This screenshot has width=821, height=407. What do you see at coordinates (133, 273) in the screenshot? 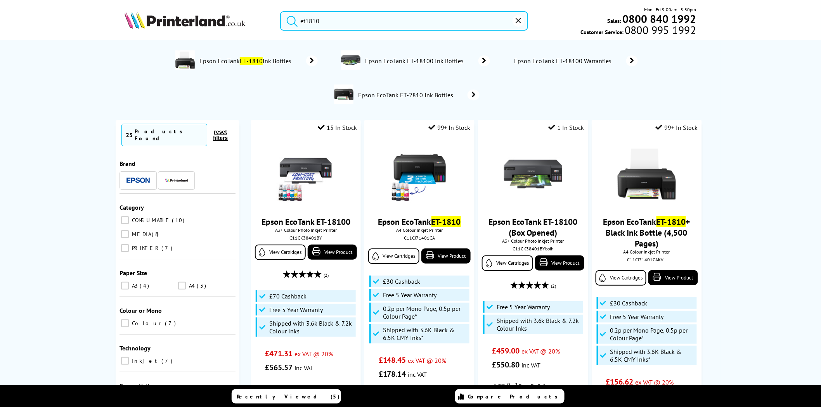
I see `span: Paper Size` at bounding box center [133, 273].